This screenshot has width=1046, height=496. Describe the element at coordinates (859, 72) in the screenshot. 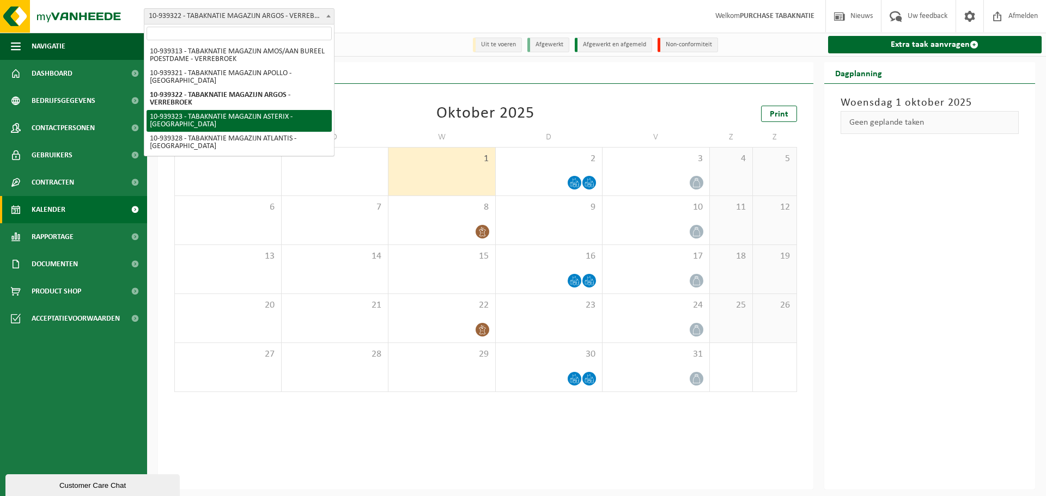

I see `h2: Dagplanning` at that location.